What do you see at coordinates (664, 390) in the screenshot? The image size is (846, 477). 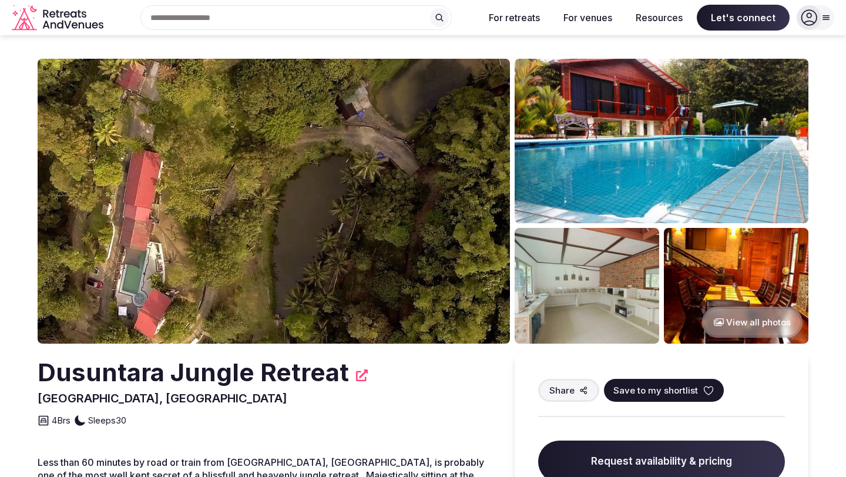 I see `button: Save to my shortlist` at bounding box center [664, 390].